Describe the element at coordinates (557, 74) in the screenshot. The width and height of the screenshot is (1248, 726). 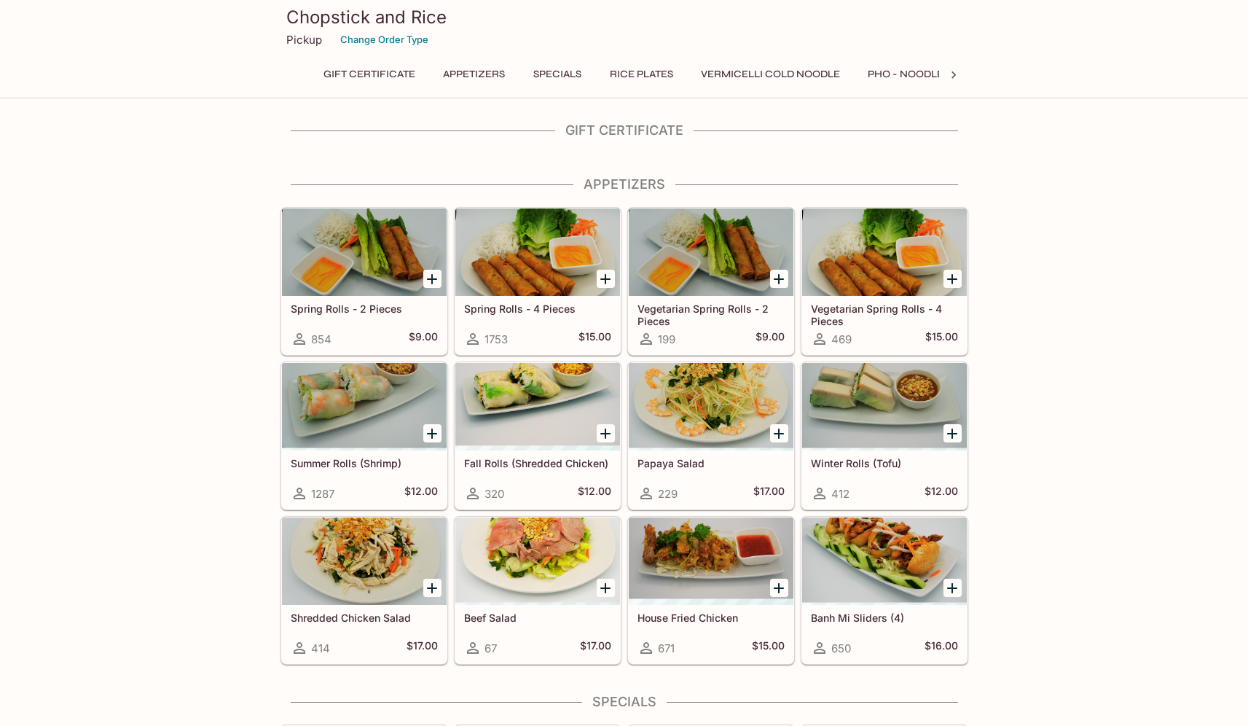
I see `button: Specials` at that location.